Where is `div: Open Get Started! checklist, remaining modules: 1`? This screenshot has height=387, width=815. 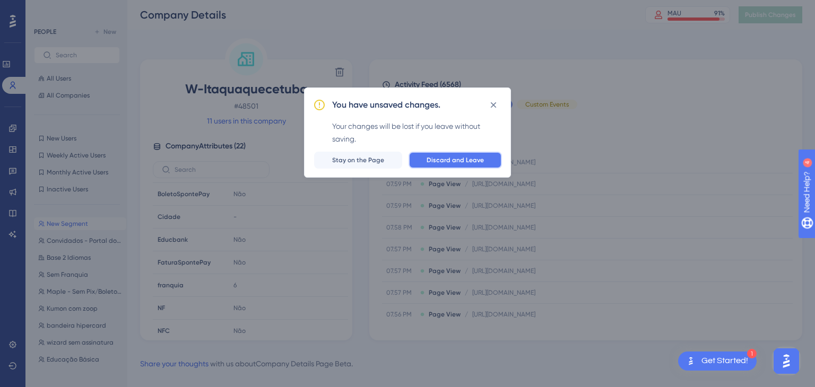 div: Open Get Started! checklist, remaining modules: 1 is located at coordinates (718, 361).